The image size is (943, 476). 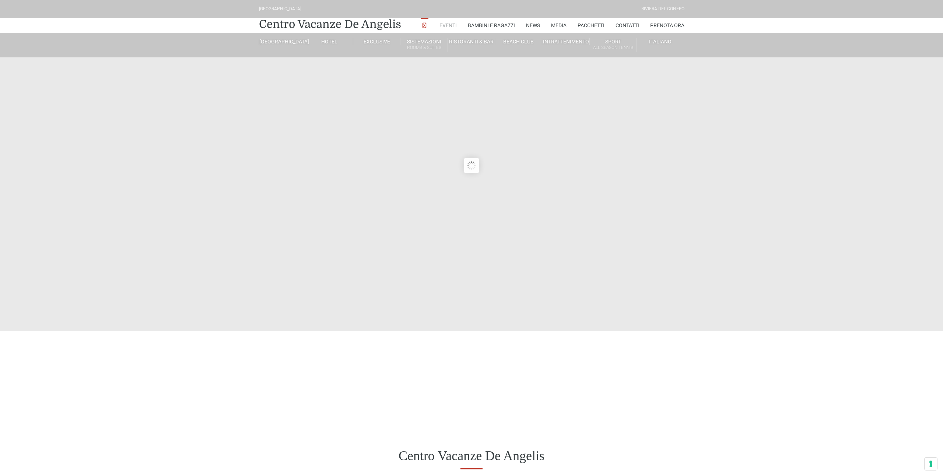 What do you see at coordinates (660, 42) in the screenshot?
I see `a: Italiano` at bounding box center [660, 42].